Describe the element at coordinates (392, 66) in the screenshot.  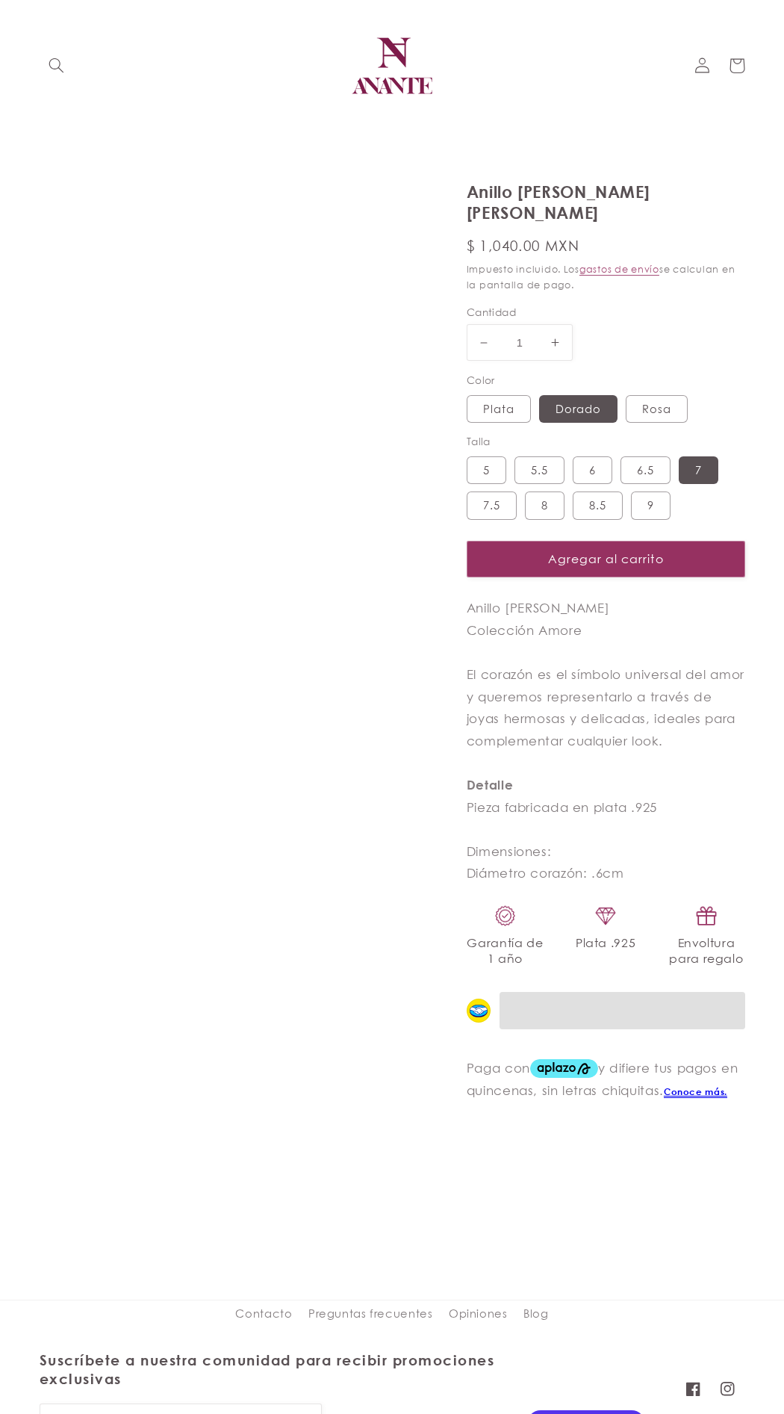
I see `img: Anante Joyería | Diseño mexicano` at that location.